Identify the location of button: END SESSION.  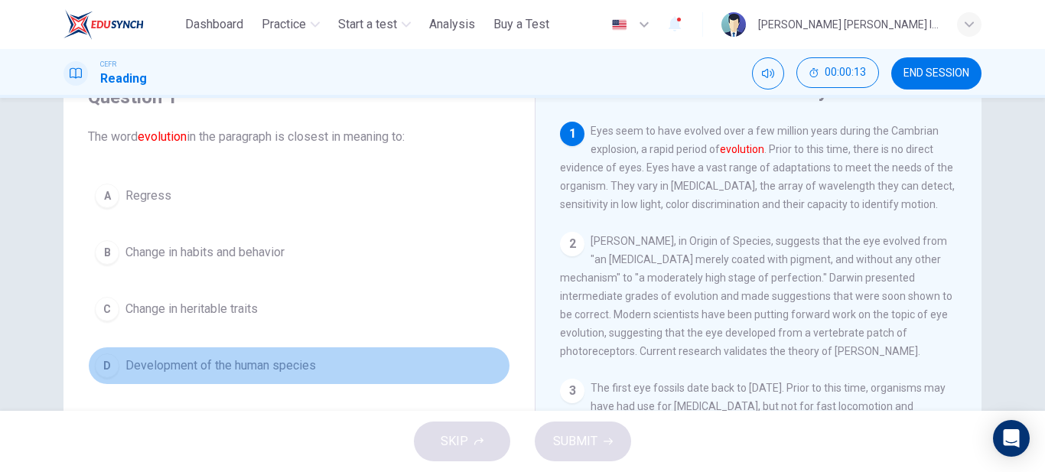
(936, 73).